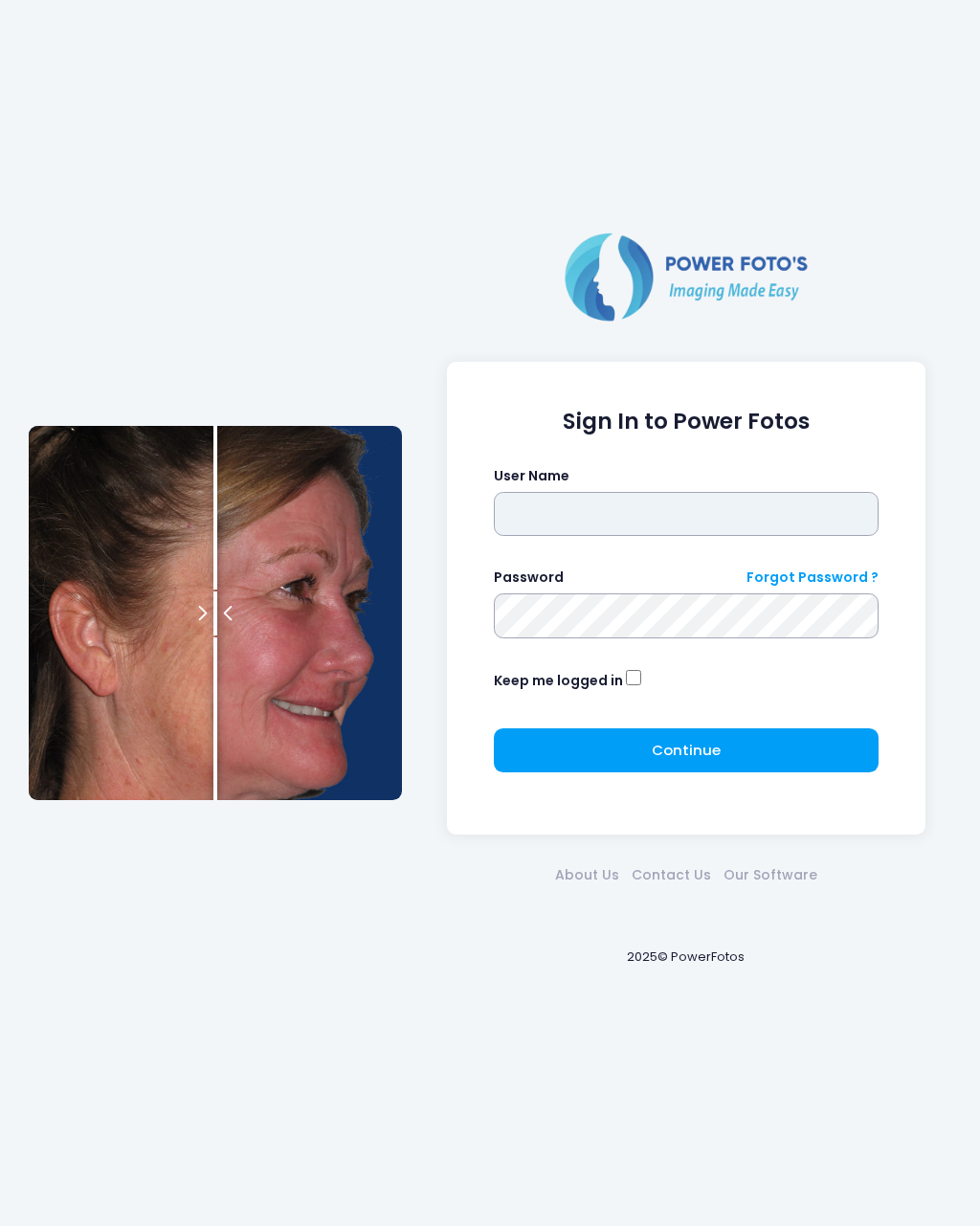 This screenshot has height=1226, width=980. Describe the element at coordinates (528, 577) in the screenshot. I see `label: Password` at that location.